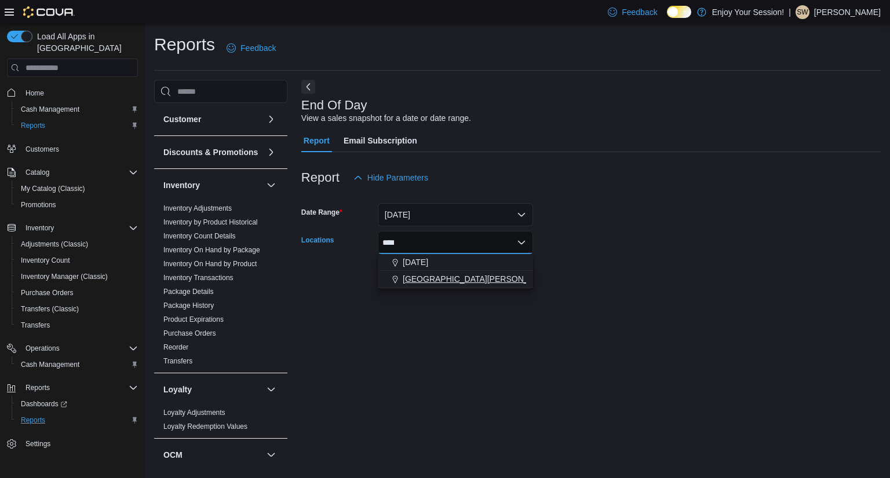  I want to click on button: My Catalog (Classic), so click(77, 189).